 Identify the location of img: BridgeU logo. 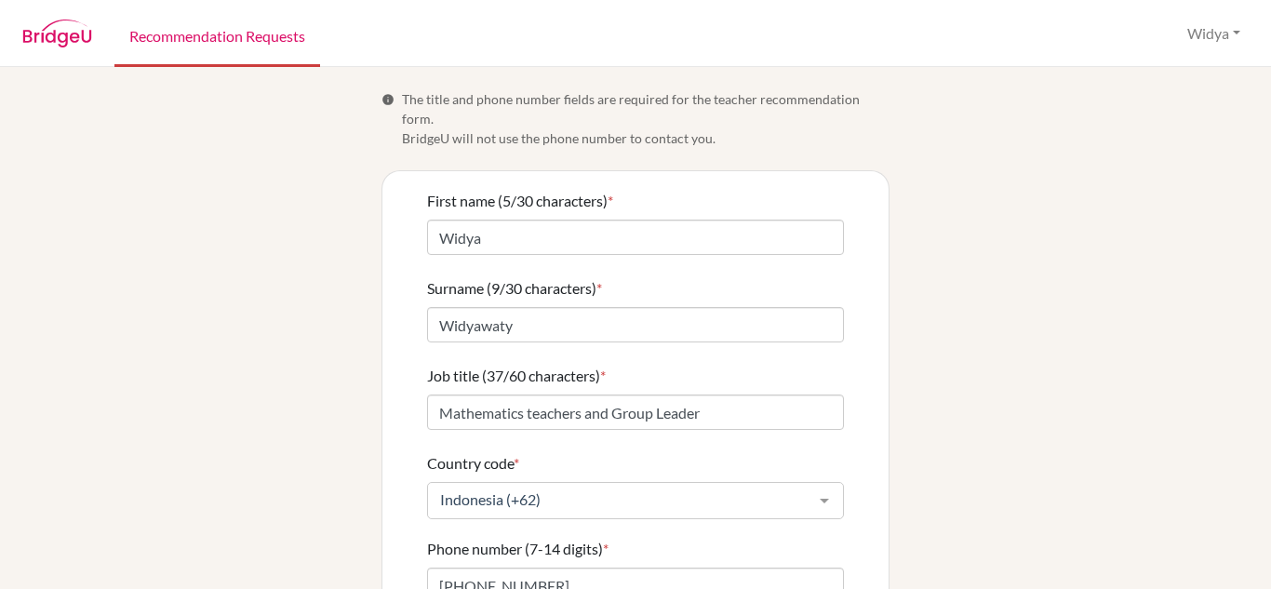
(57, 33).